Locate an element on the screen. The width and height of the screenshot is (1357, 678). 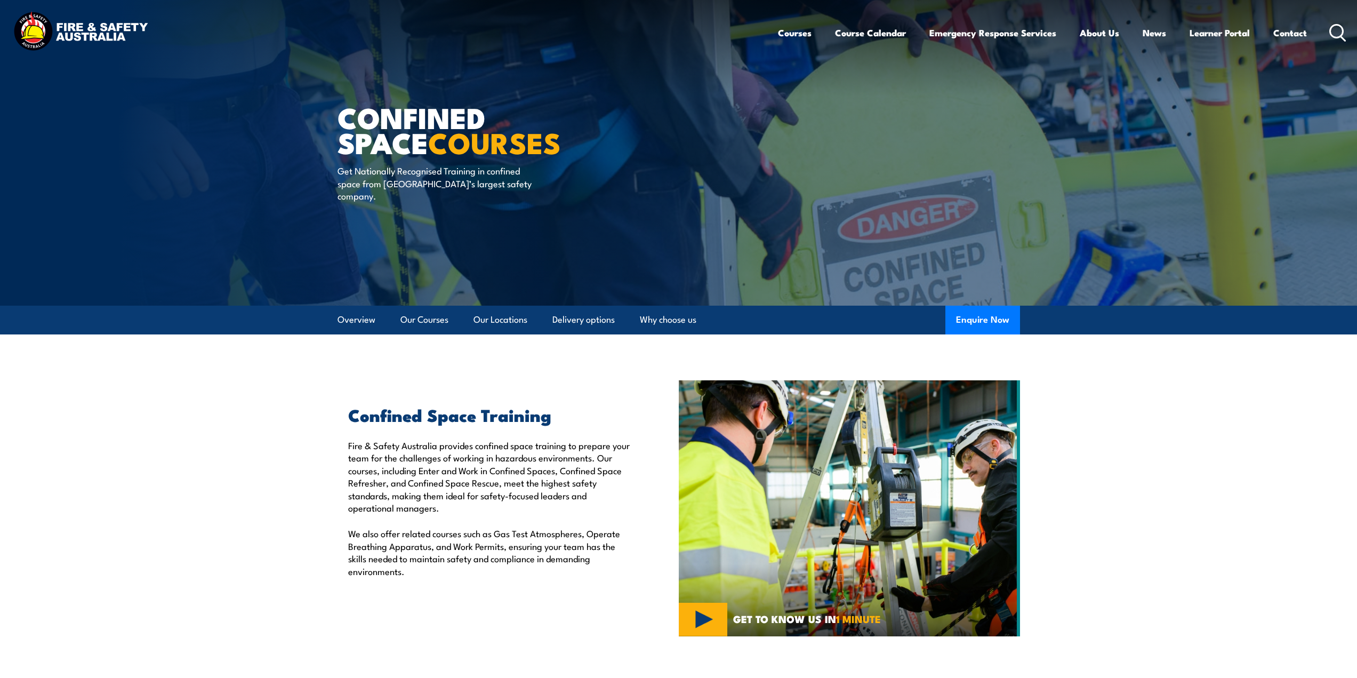
button: Enquire Now is located at coordinates (982, 320).